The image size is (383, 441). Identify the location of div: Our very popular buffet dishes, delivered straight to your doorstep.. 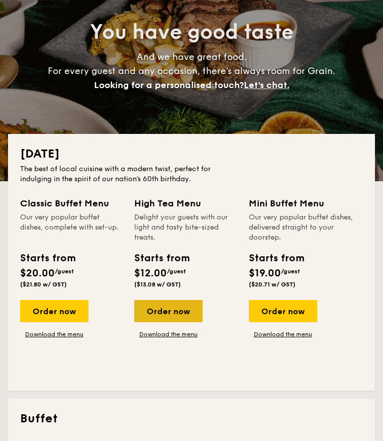
(306, 227).